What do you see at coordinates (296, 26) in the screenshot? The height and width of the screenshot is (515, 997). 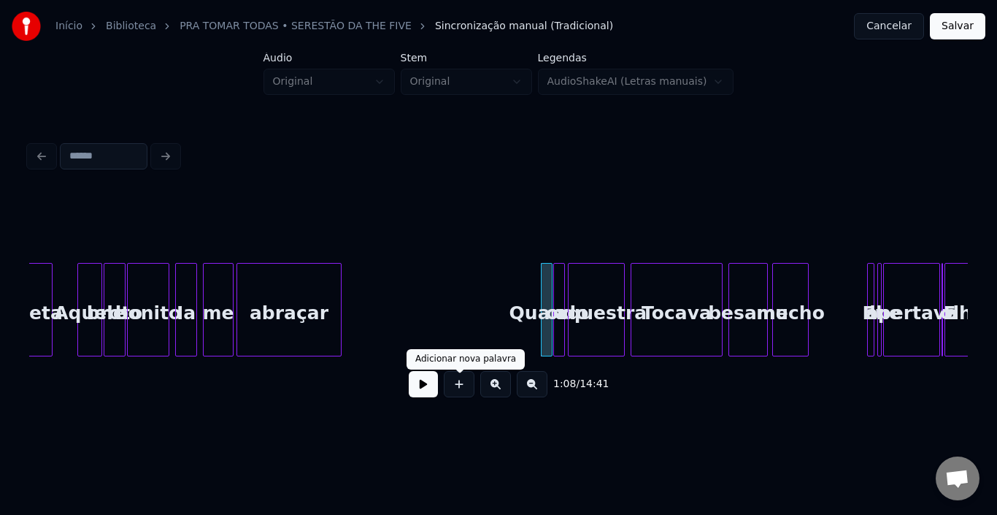 I see `a: PRA TOMAR TODAS • SERESTÃO DA THE FIVE` at bounding box center [296, 26].